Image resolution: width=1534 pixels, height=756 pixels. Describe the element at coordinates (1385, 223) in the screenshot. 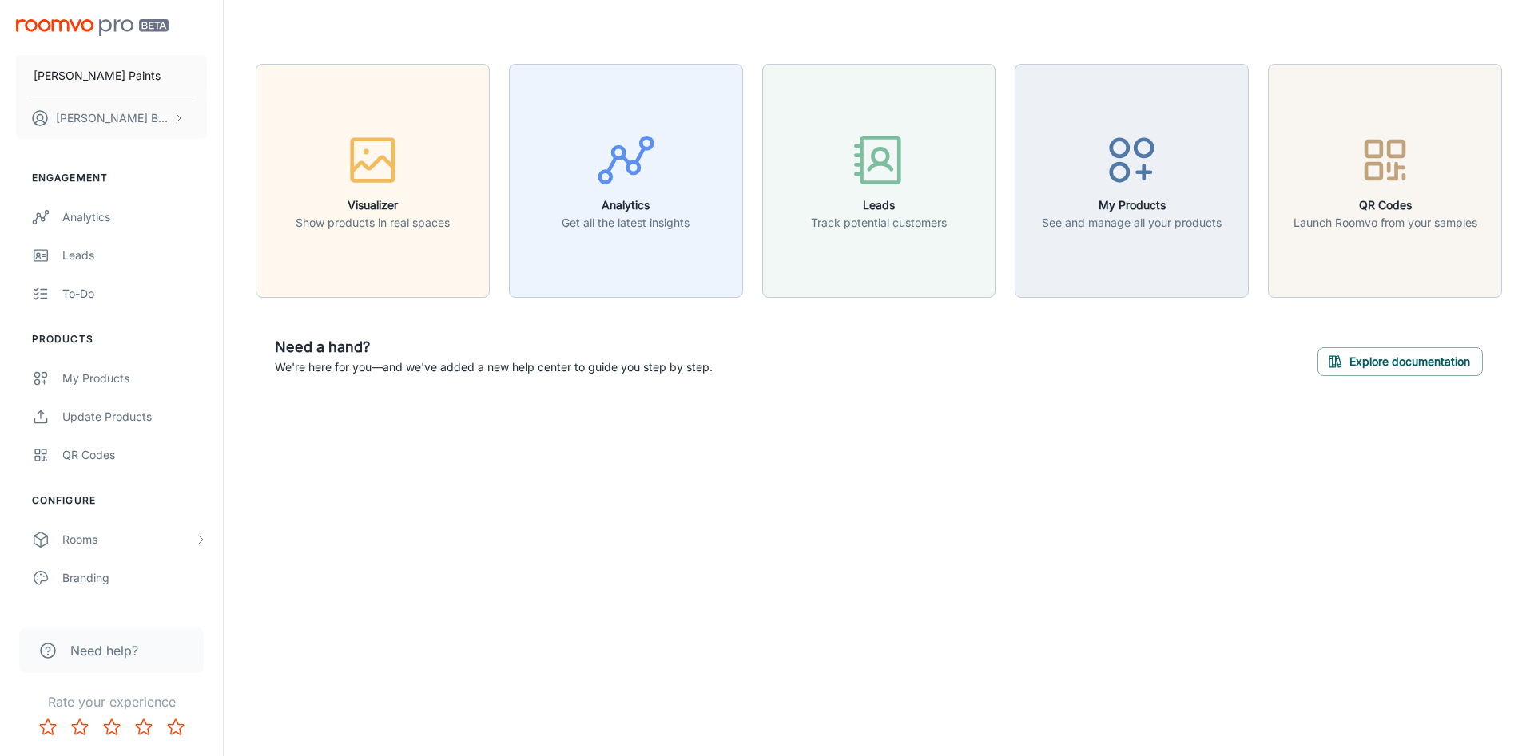

I see `p: Launch Roomvo from your samples` at that location.